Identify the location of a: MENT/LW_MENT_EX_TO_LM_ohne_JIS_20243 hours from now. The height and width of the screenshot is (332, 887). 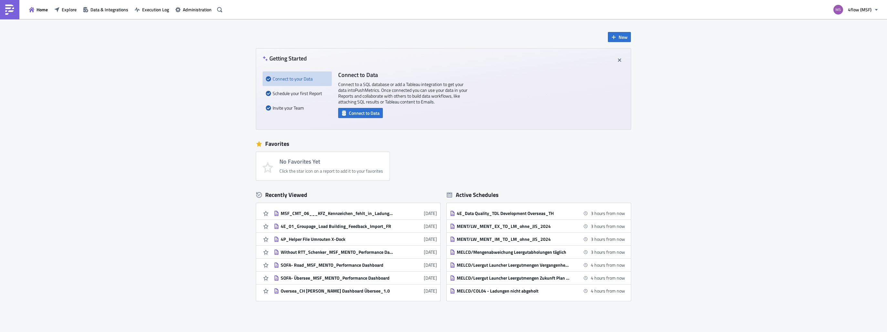
(538, 226).